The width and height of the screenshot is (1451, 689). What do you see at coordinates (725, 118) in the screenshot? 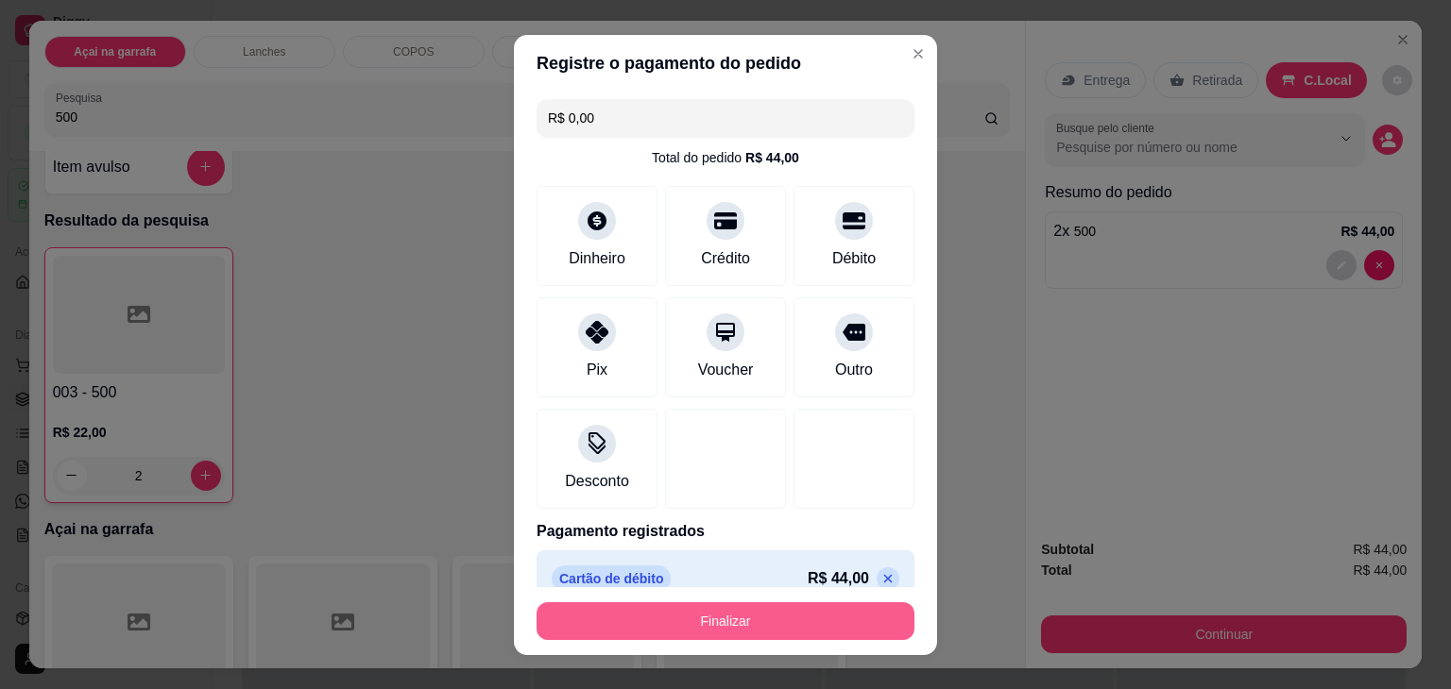
I see `input: Ex.: hambúrguer de cordeiro` at bounding box center [725, 118].